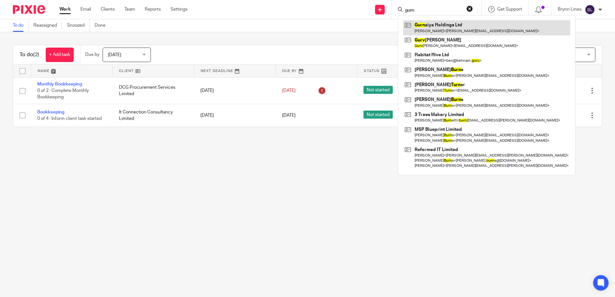 This screenshot has width=615, height=297. What do you see at coordinates (108, 9) in the screenshot?
I see `a: Clients` at bounding box center [108, 9].